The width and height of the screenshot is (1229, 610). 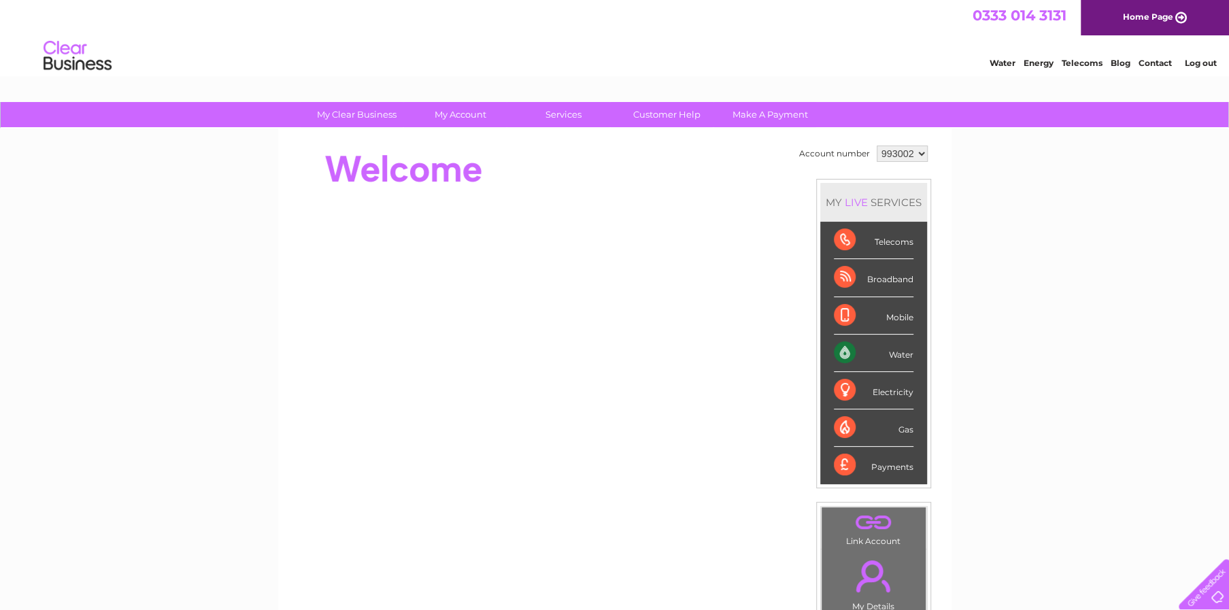 I want to click on div: Mobile, so click(x=873, y=316).